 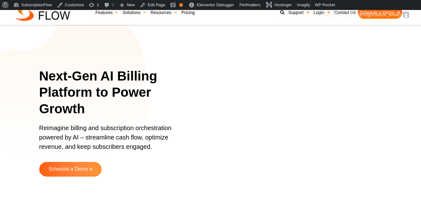 I want to click on p: Reimagine billing and subscription orchestration powered by AI – streamline cash flow, optimize r..., so click(x=113, y=140).